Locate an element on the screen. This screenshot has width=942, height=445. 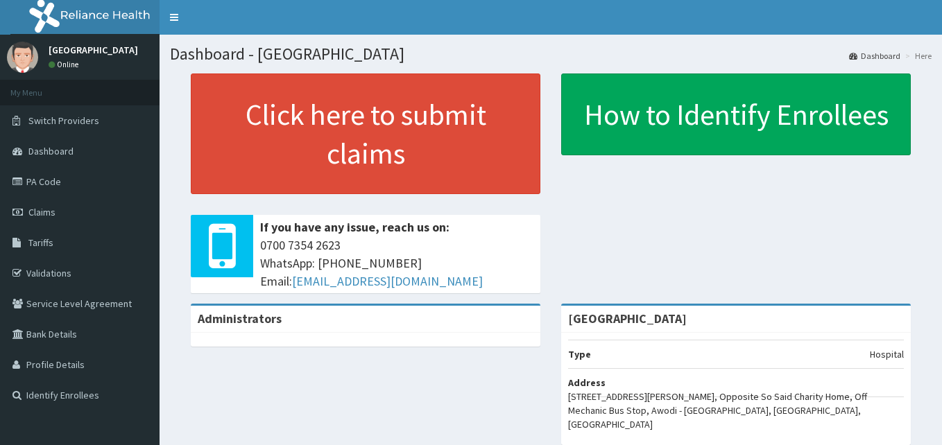
b: Type is located at coordinates (579, 354).